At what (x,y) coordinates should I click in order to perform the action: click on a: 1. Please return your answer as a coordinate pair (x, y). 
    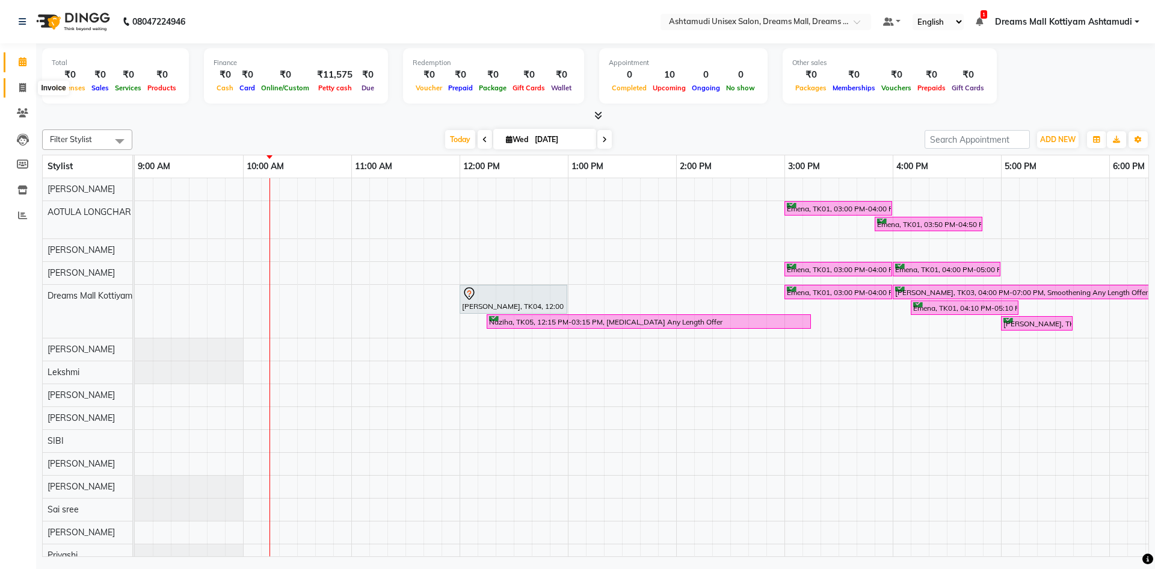
    Looking at the image, I should click on (980, 22).